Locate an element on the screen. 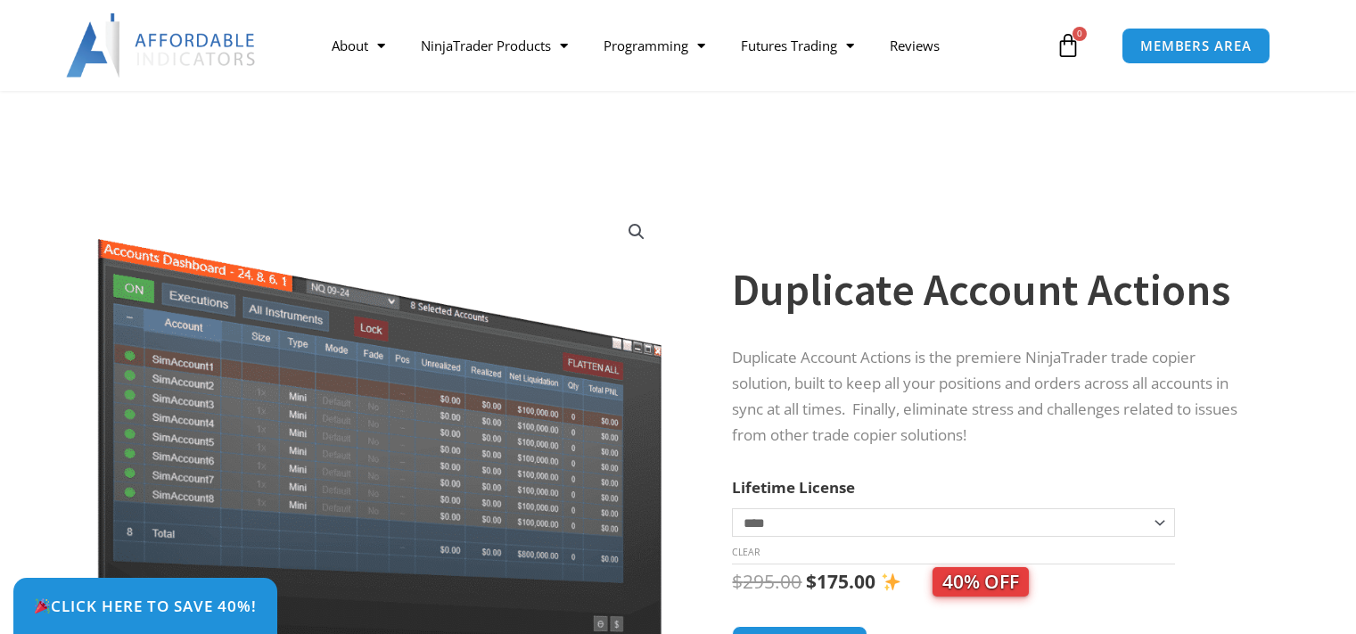 Image resolution: width=1356 pixels, height=634 pixels. p: Duplicate Account Actions is the premiere NinjaTrader trade copier solution, built to keep all yo... is located at coordinates (993, 397).